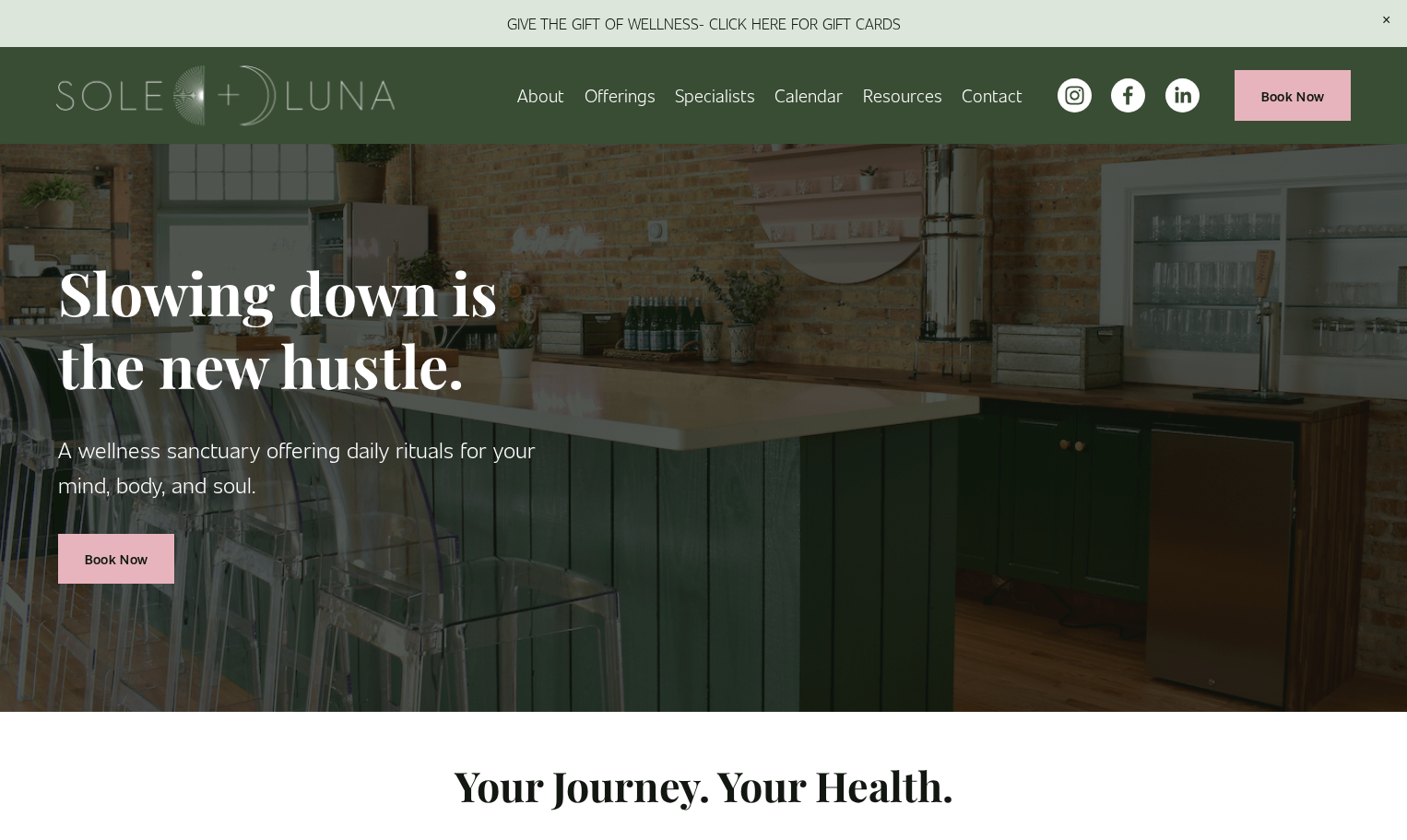 This screenshot has width=1407, height=840. I want to click on a: Calendar, so click(809, 95).